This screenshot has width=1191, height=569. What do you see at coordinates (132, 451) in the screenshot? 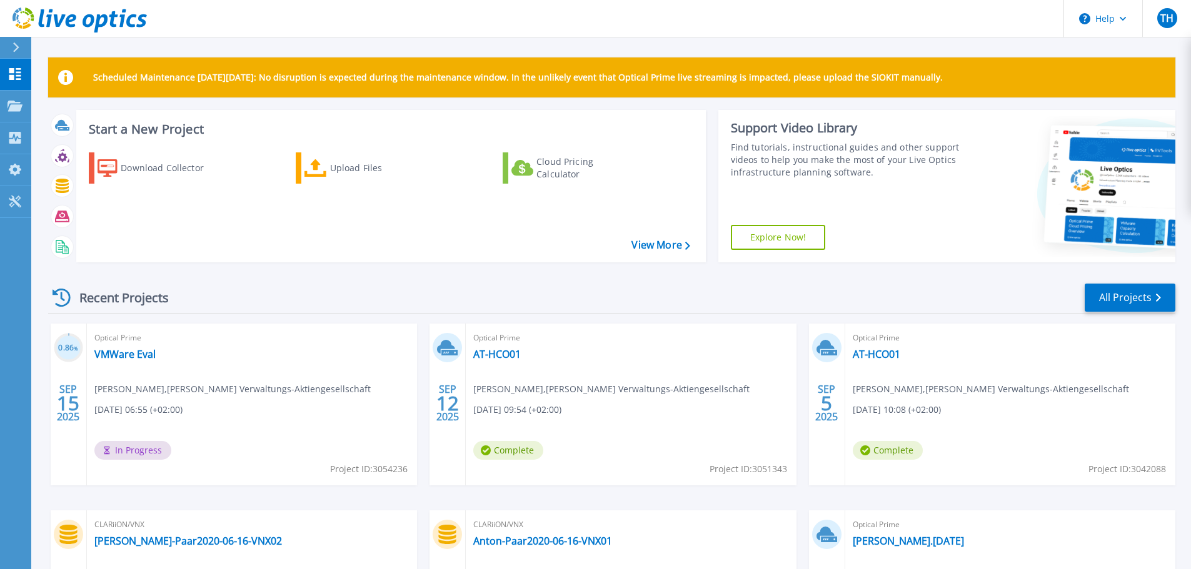
I see `span: In Progress` at bounding box center [132, 451].